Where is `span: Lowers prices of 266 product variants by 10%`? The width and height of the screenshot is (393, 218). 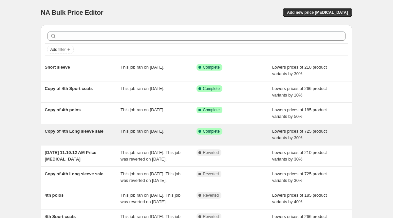 span: Lowers prices of 266 product variants by 10% is located at coordinates (300, 91).